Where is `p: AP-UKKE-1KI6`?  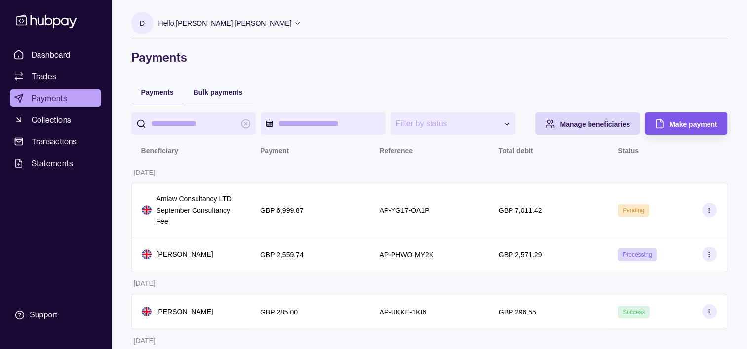
p: AP-UKKE-1KI6 is located at coordinates (402, 312).